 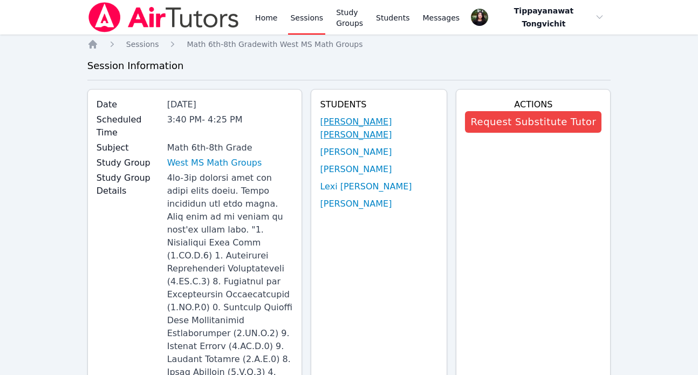 What do you see at coordinates (533, 122) in the screenshot?
I see `button: Request Substitute Tutor` at bounding box center [533, 122].